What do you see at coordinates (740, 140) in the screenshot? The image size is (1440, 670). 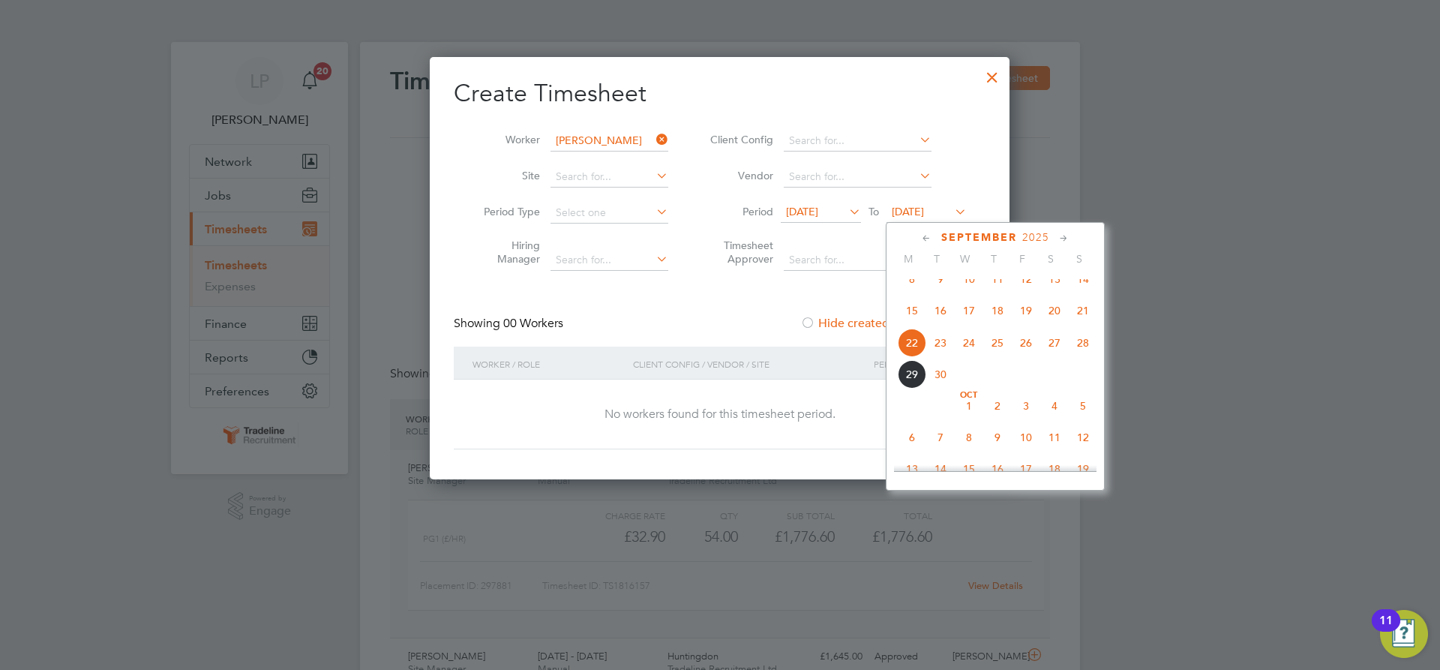 I see `label: Client Config` at bounding box center [740, 140].